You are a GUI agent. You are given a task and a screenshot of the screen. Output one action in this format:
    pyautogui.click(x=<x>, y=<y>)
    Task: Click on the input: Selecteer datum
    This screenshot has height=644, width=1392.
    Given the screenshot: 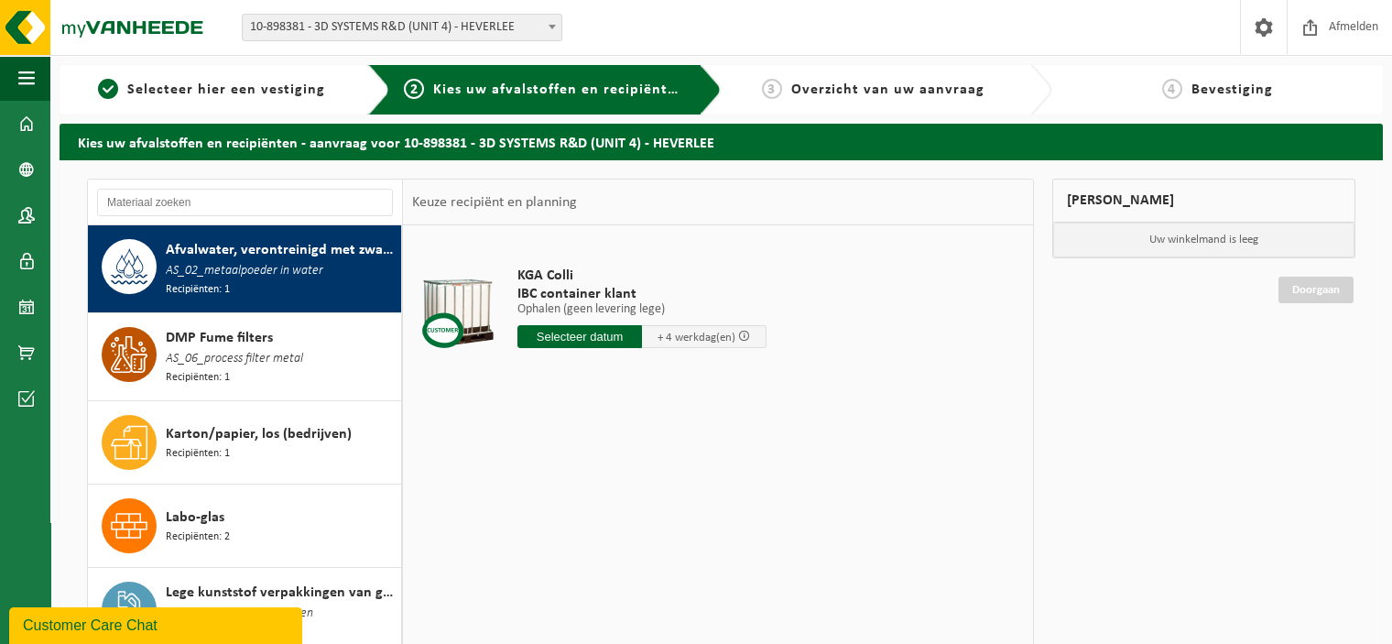 What is the action you would take?
    pyautogui.click(x=580, y=336)
    